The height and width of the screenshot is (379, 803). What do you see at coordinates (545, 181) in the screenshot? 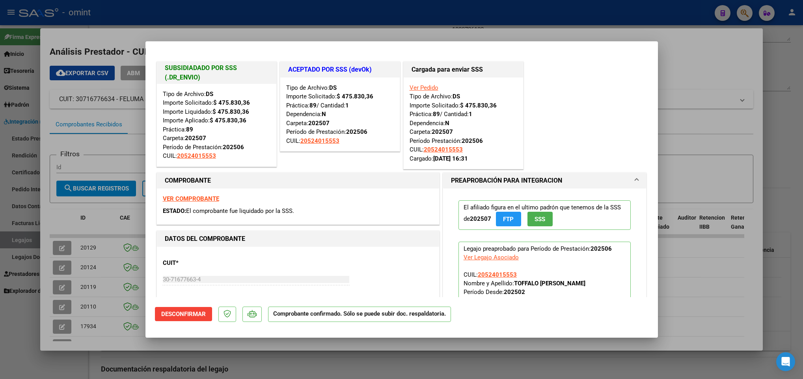
I see `mat-expansion-panel-header: PREAPROBACIÓN PARA INTEGRACION` at bounding box center [545, 181].